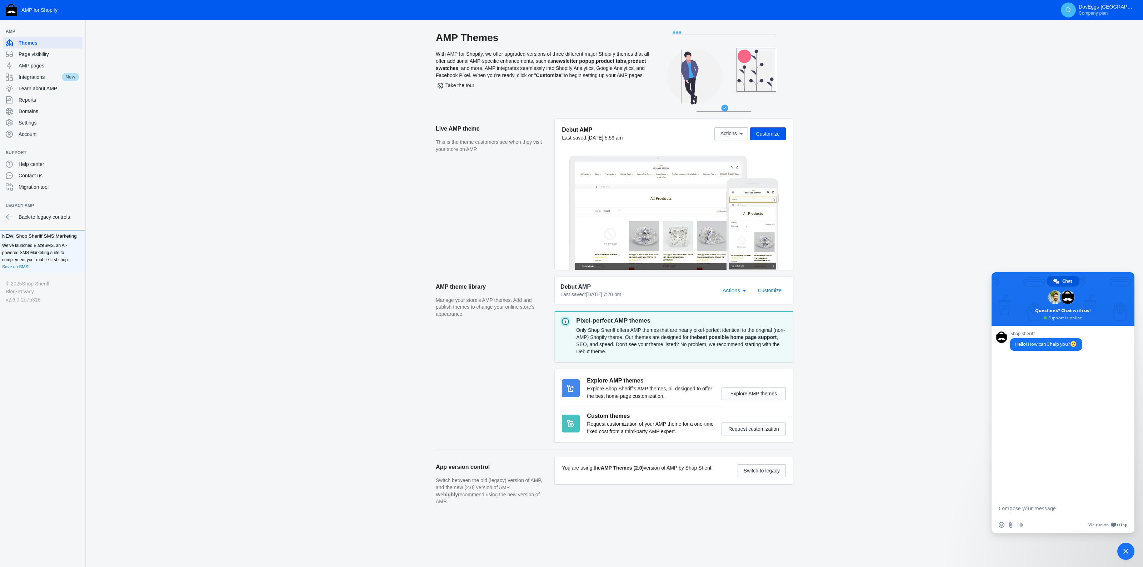 The height and width of the screenshot is (567, 1143). What do you see at coordinates (42, 187) in the screenshot?
I see `a: Migration tool` at bounding box center [42, 187].